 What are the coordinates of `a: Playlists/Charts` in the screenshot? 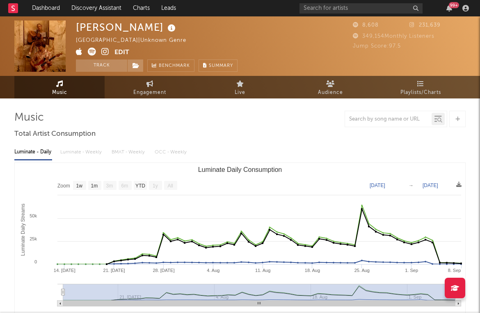 It's located at (420, 87).